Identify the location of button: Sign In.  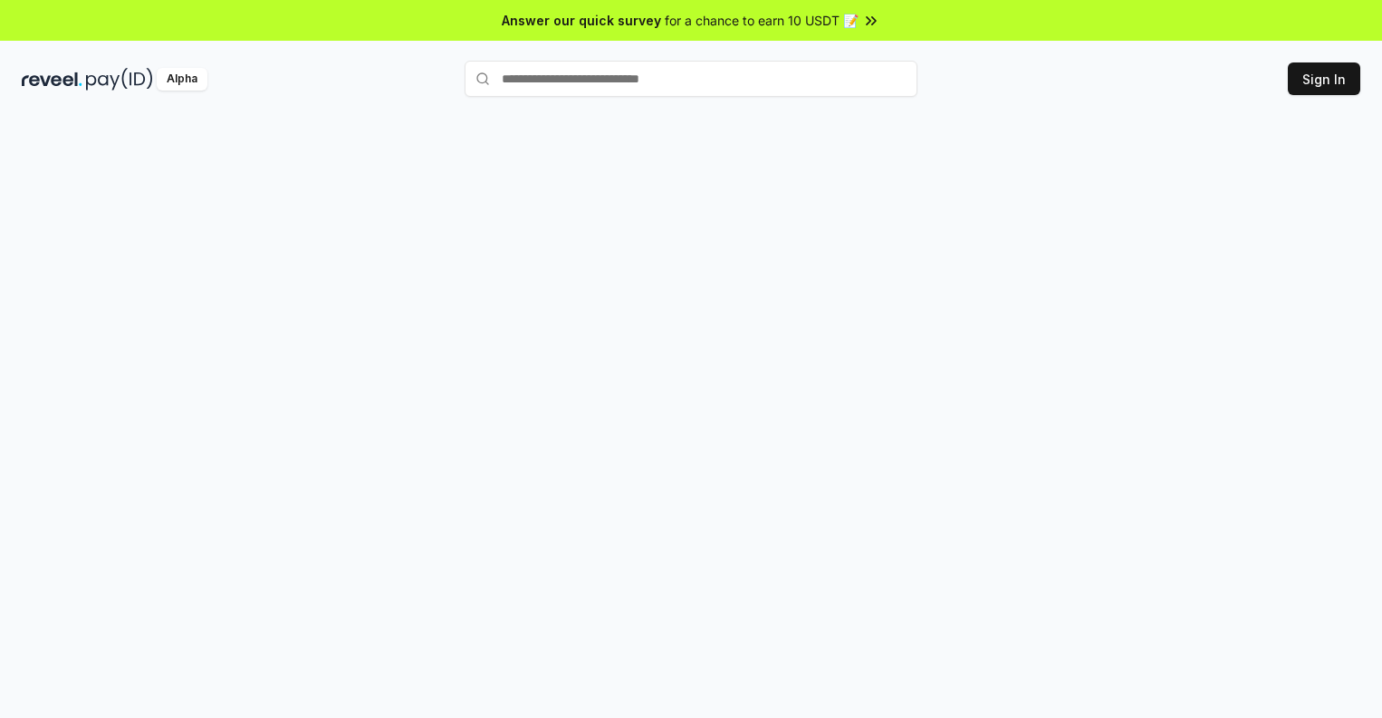
(1324, 79).